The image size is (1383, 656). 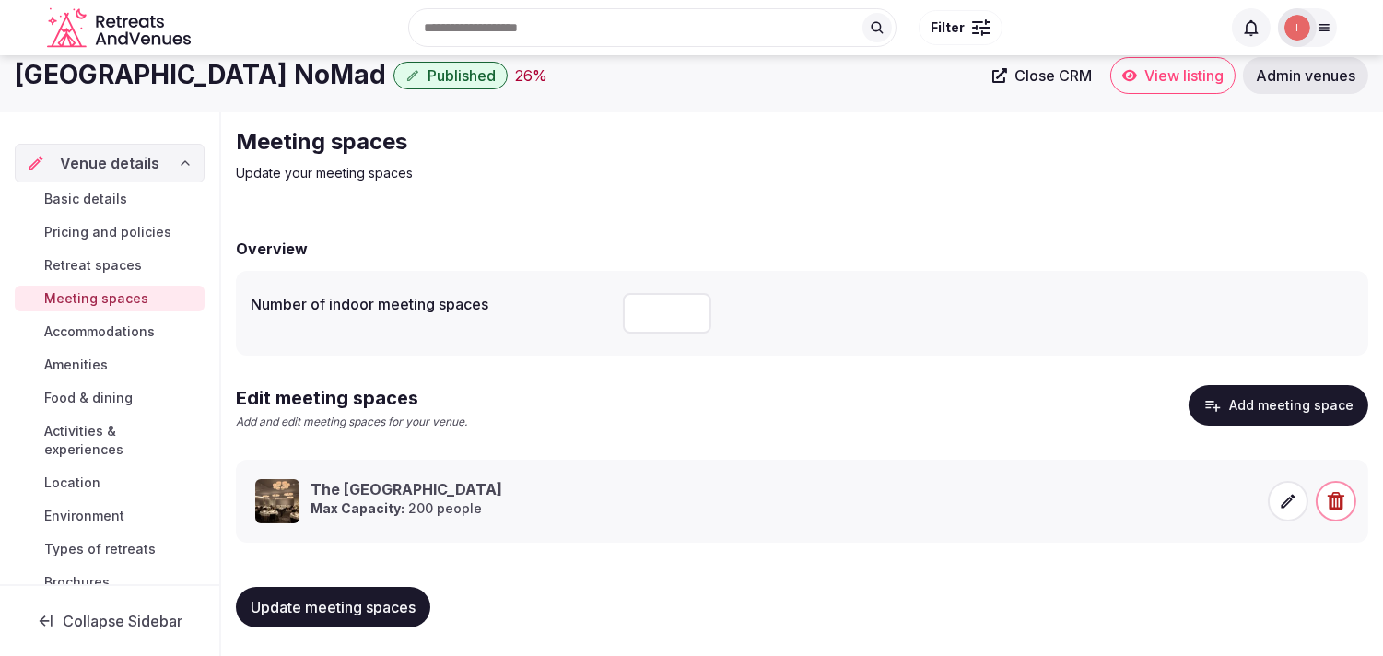 What do you see at coordinates (462, 76) in the screenshot?
I see `span: Published` at bounding box center [462, 76].